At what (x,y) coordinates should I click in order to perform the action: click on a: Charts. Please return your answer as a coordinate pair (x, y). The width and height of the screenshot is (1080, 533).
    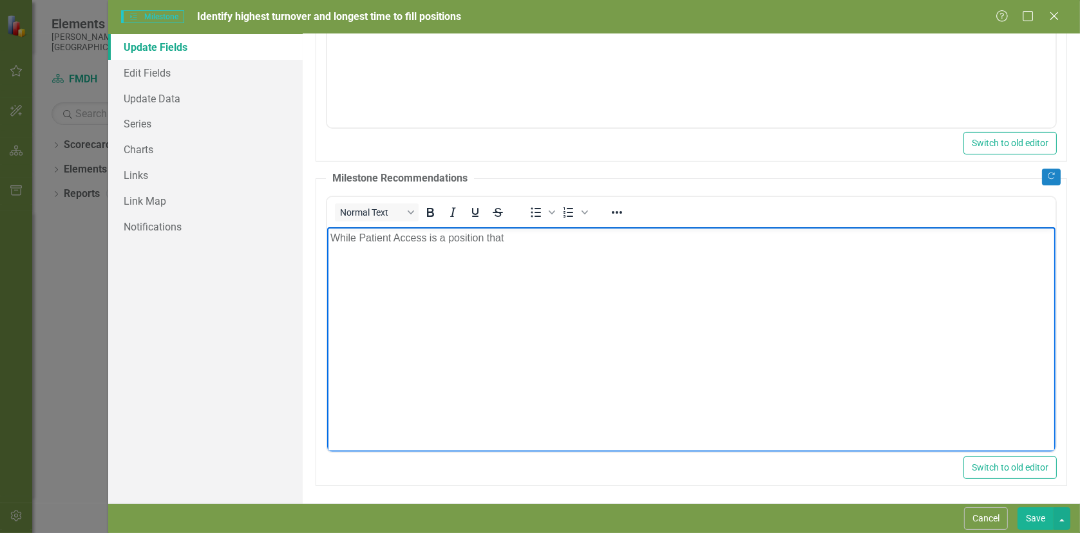
    Looking at the image, I should click on (205, 149).